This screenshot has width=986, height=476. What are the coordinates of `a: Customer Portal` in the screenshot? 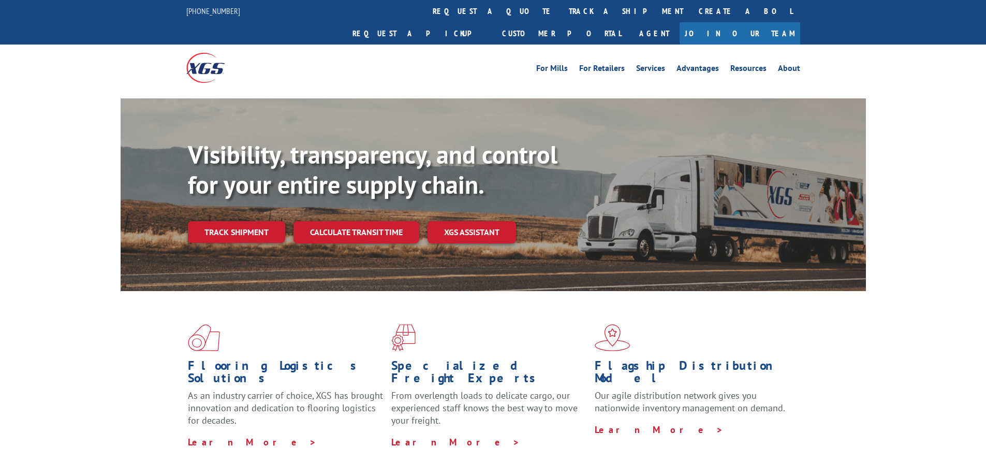 It's located at (562, 33).